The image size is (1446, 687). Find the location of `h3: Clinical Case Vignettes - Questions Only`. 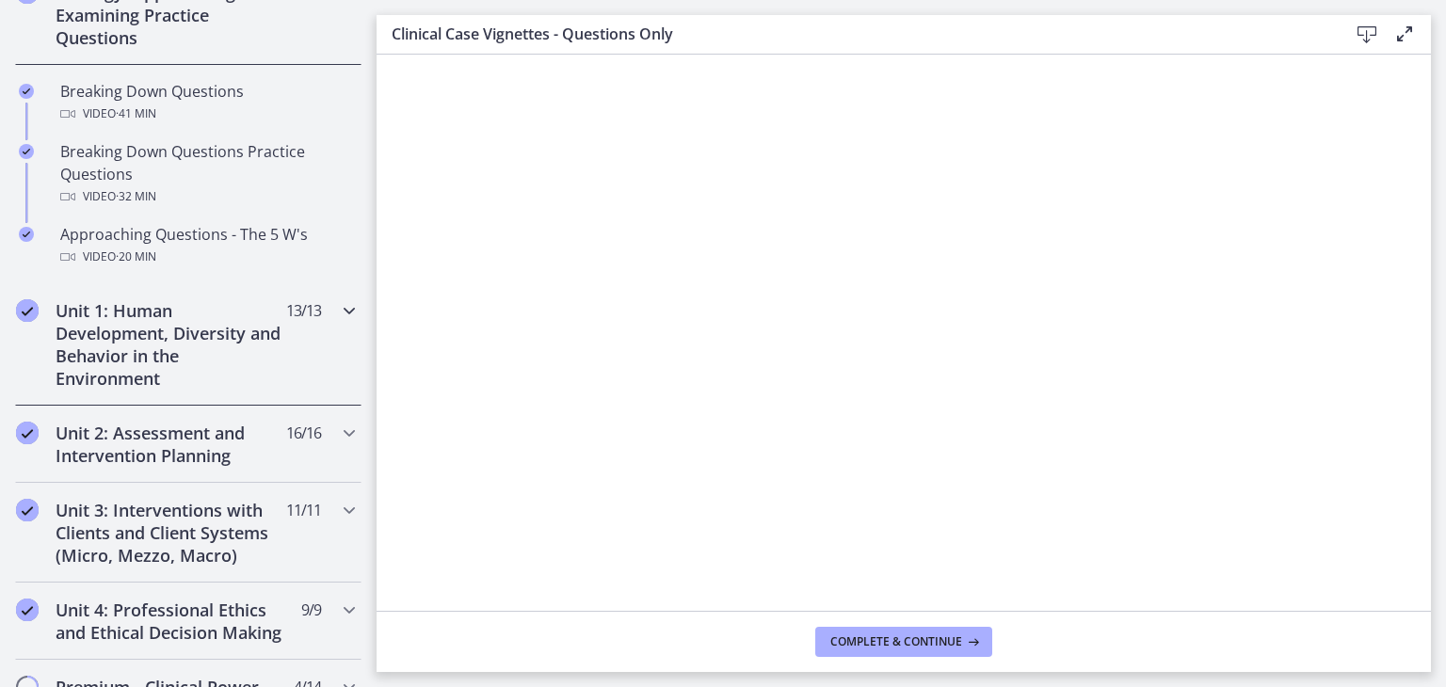

h3: Clinical Case Vignettes - Questions Only is located at coordinates (855, 34).